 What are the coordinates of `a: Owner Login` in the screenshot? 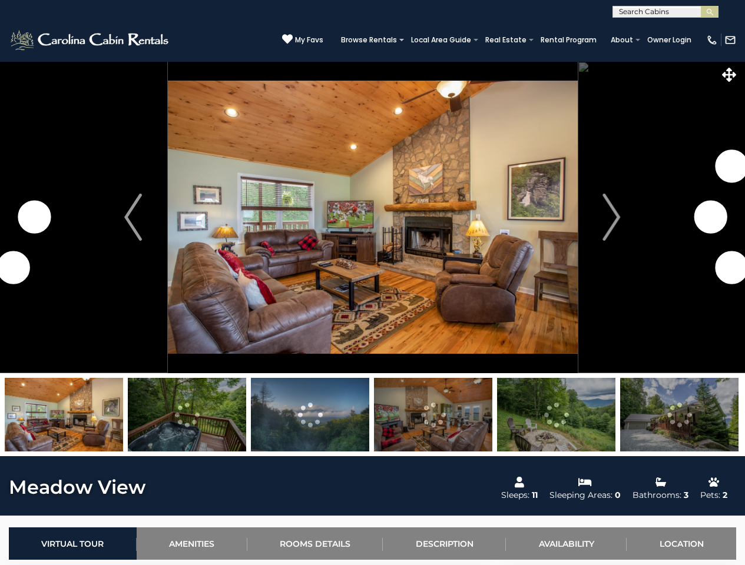 It's located at (669, 40).